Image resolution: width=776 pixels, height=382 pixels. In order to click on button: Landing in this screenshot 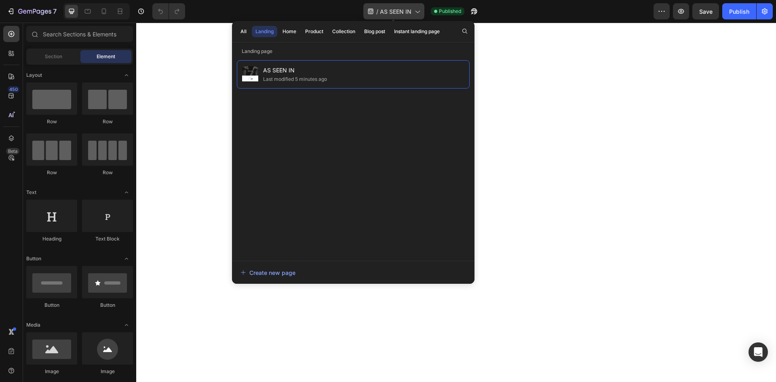, I will do `click(264, 32)`.